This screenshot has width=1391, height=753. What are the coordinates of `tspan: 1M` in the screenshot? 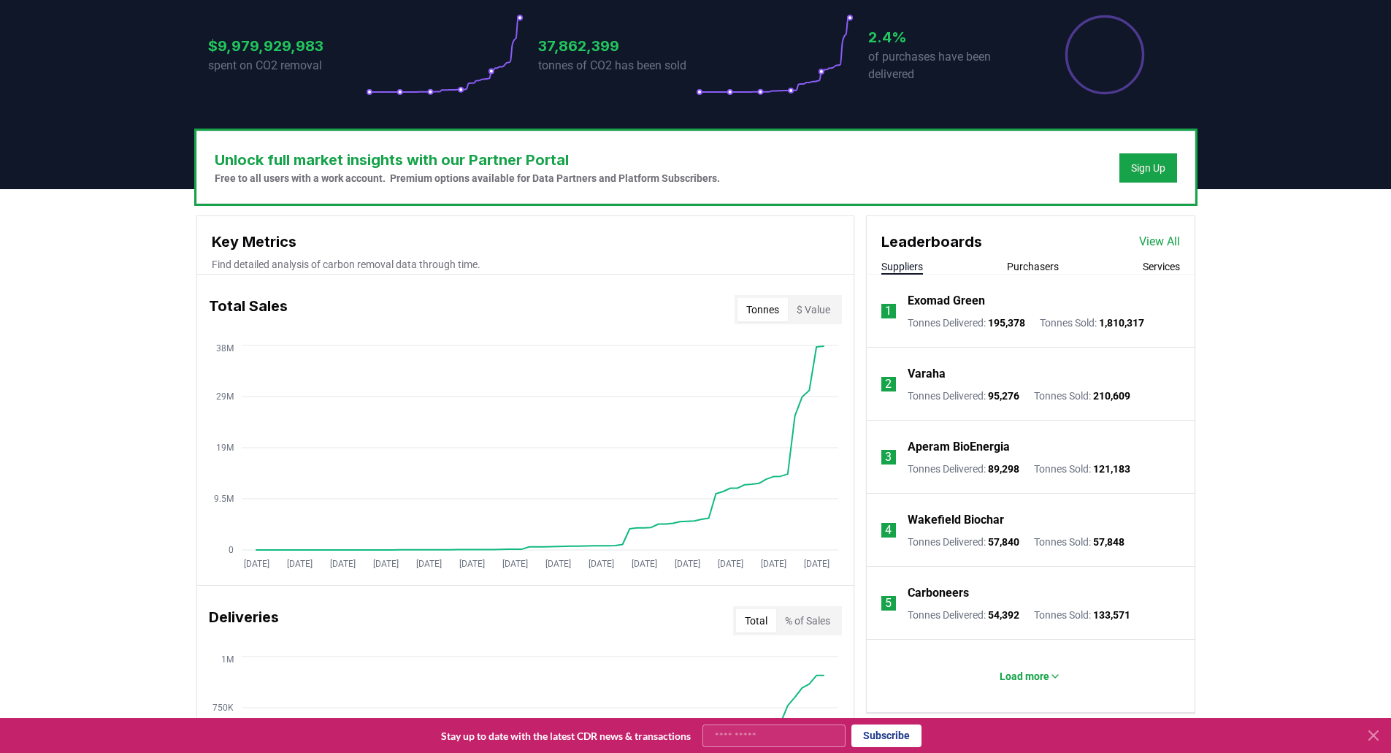 It's located at (227, 659).